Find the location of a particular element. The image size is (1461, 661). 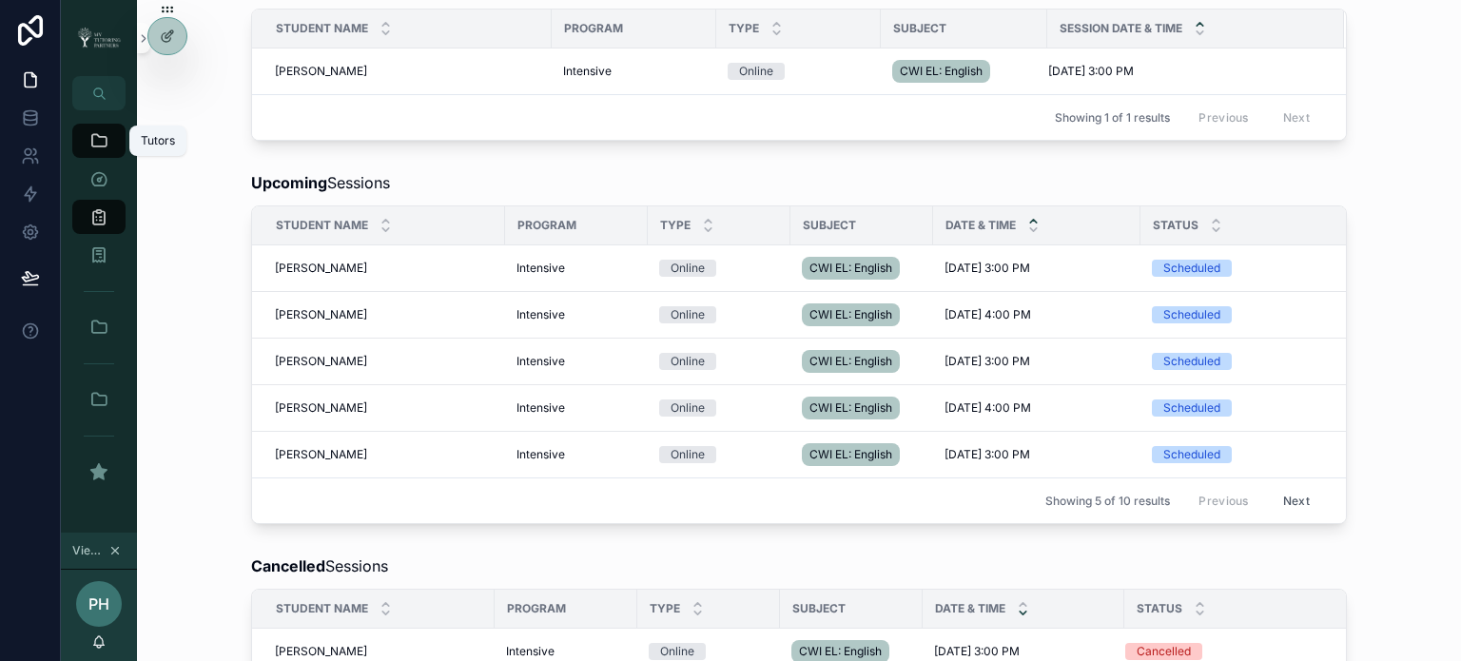

div: Cancelled is located at coordinates (1164, 652).